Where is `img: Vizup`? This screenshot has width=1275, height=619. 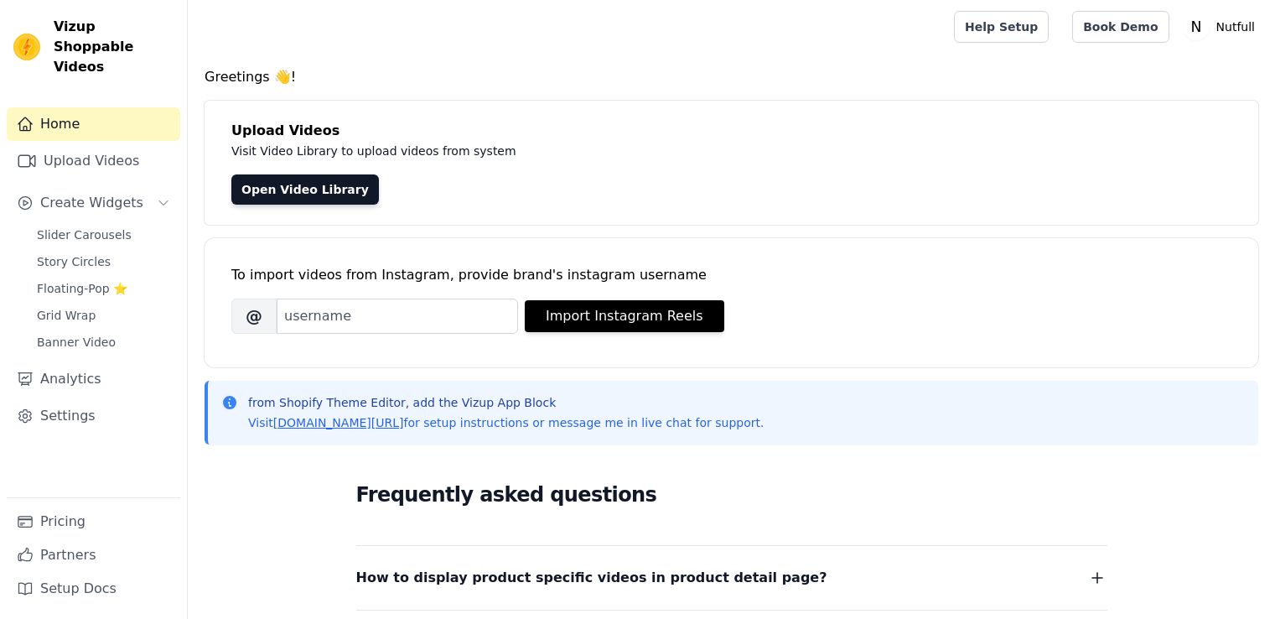 img: Vizup is located at coordinates (27, 47).